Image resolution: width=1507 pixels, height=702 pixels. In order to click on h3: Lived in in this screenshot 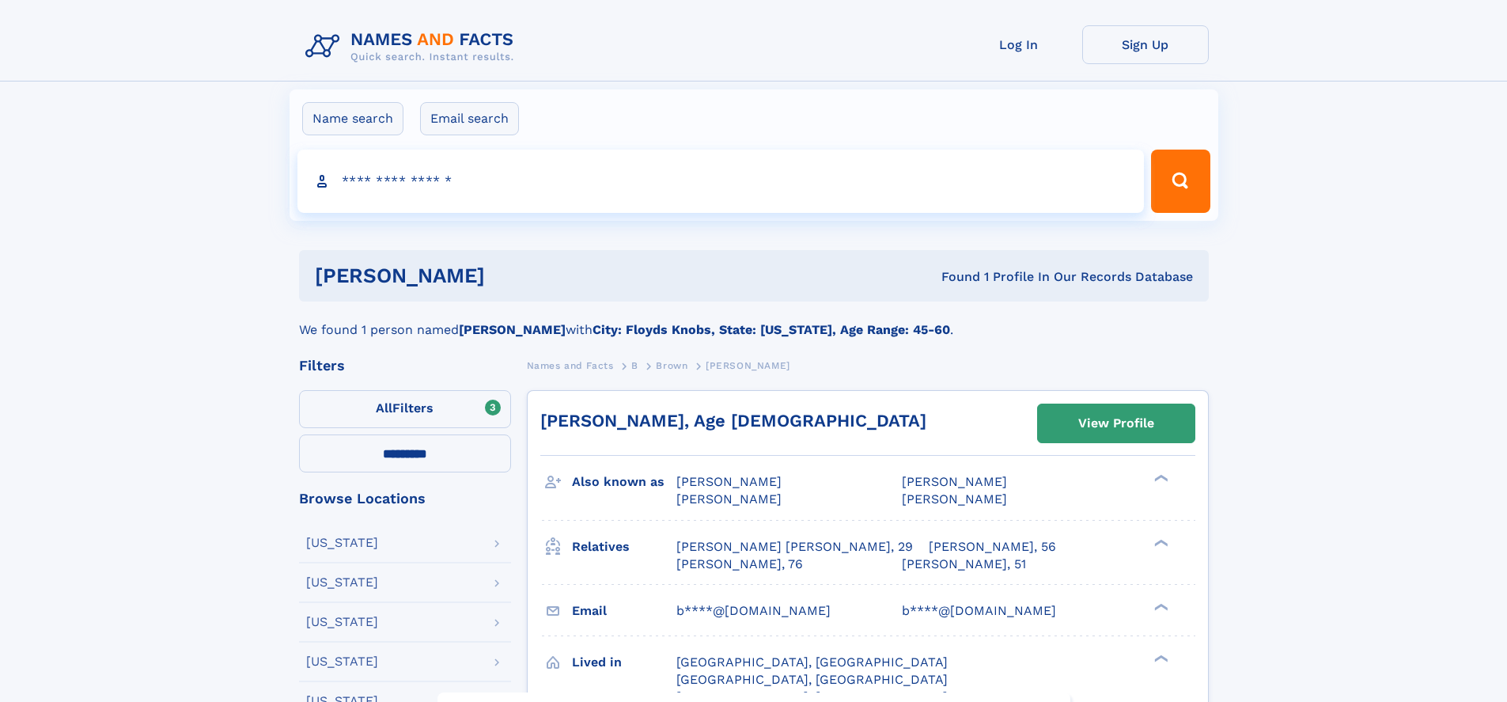, I will do `click(624, 662)`.